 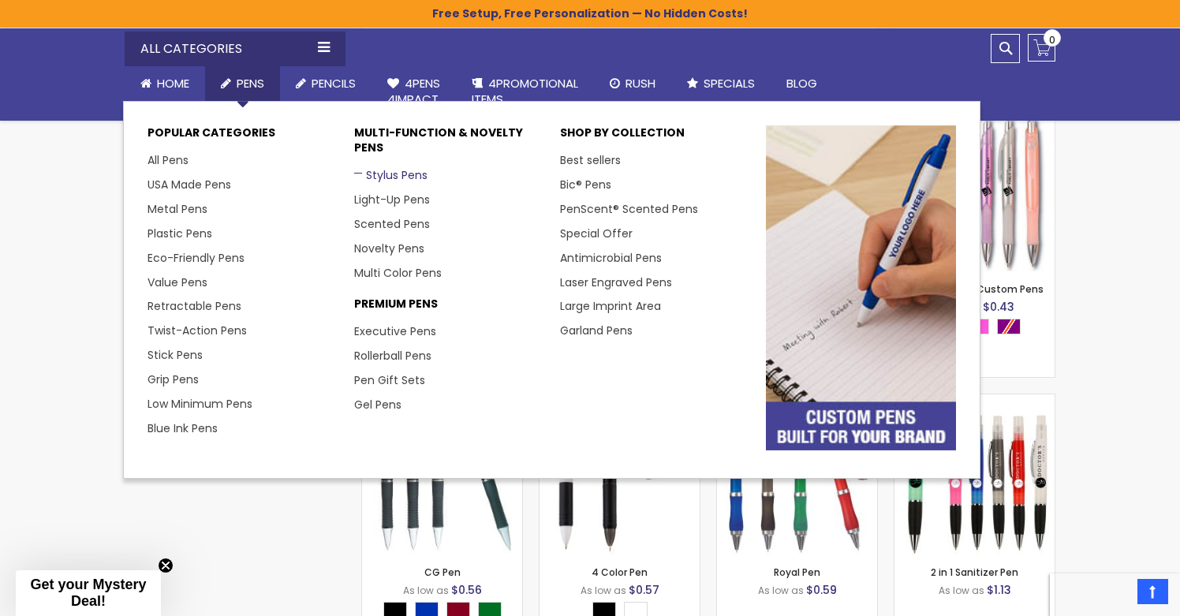 What do you see at coordinates (974, 572) in the screenshot?
I see `a: 2 in 1 Sanitizer Pen` at bounding box center [974, 572].